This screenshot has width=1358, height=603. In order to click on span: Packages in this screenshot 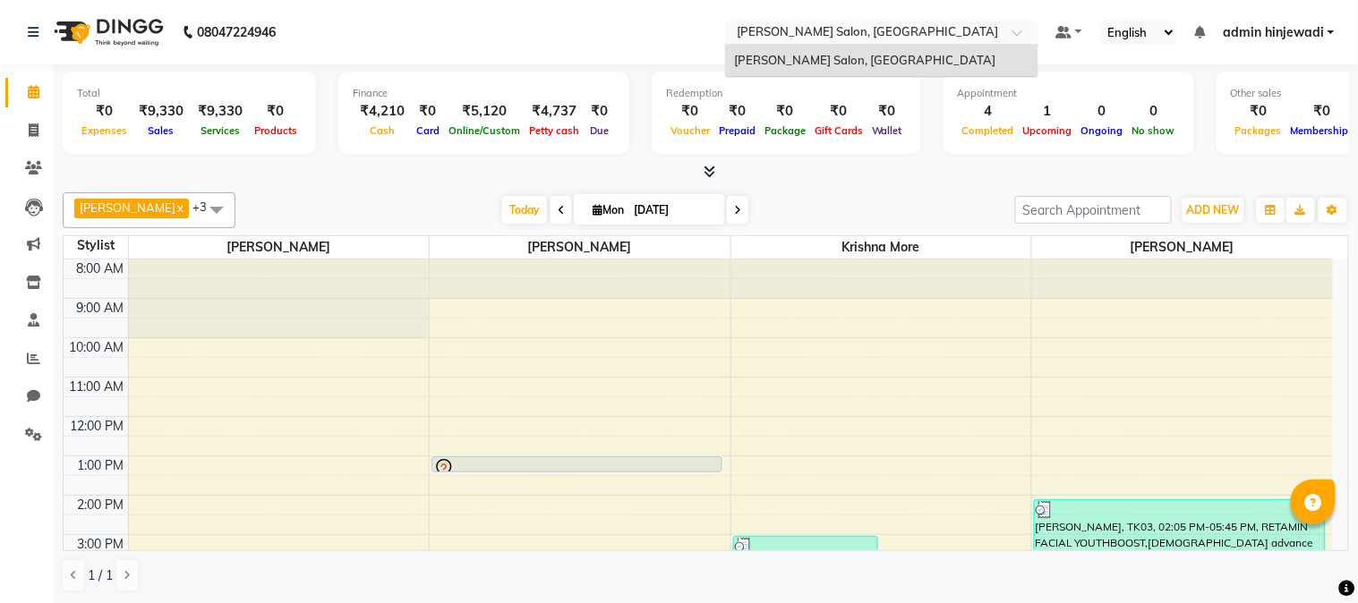, I will do `click(1259, 131)`.